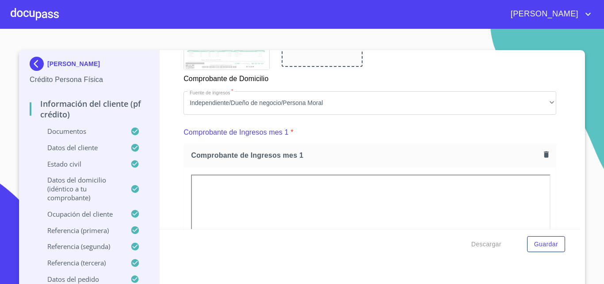  What do you see at coordinates (80, 262) in the screenshot?
I see `p: Referencia (tercera)` at bounding box center [80, 262].